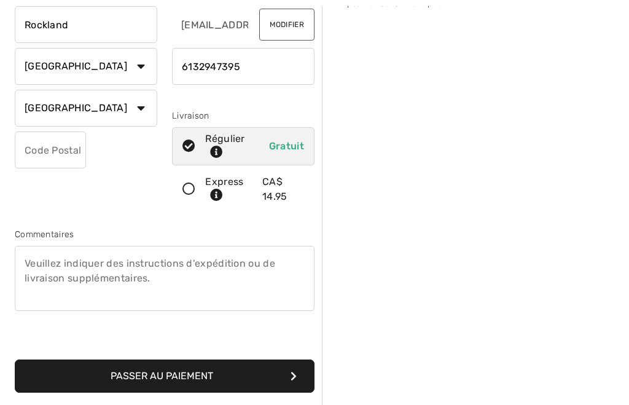 Image resolution: width=629 pixels, height=405 pixels. I want to click on div: Commentaires, so click(165, 234).